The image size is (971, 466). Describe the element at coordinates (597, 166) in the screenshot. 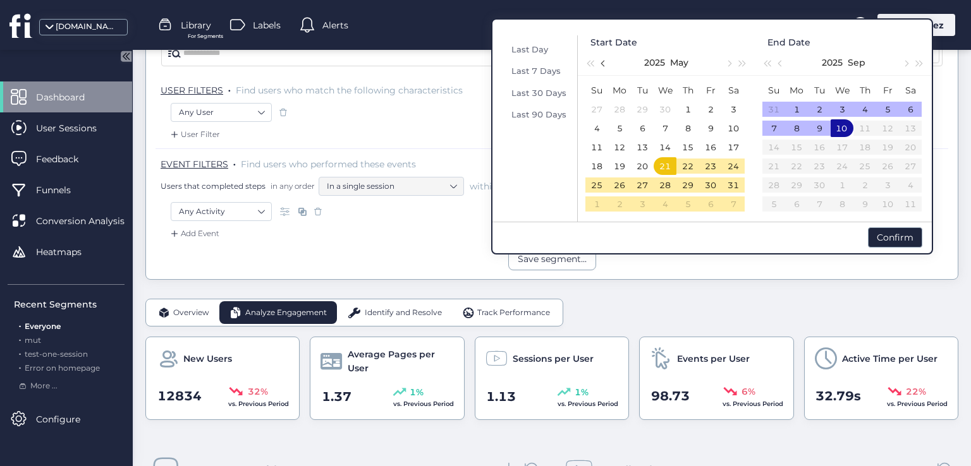

I see `td: 2025-05-18` at that location.